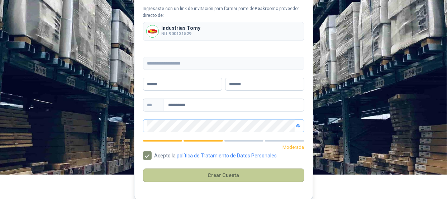 This screenshot has width=447, height=199. What do you see at coordinates (216, 155) in the screenshot?
I see `span: Acepto la` at bounding box center [216, 155].